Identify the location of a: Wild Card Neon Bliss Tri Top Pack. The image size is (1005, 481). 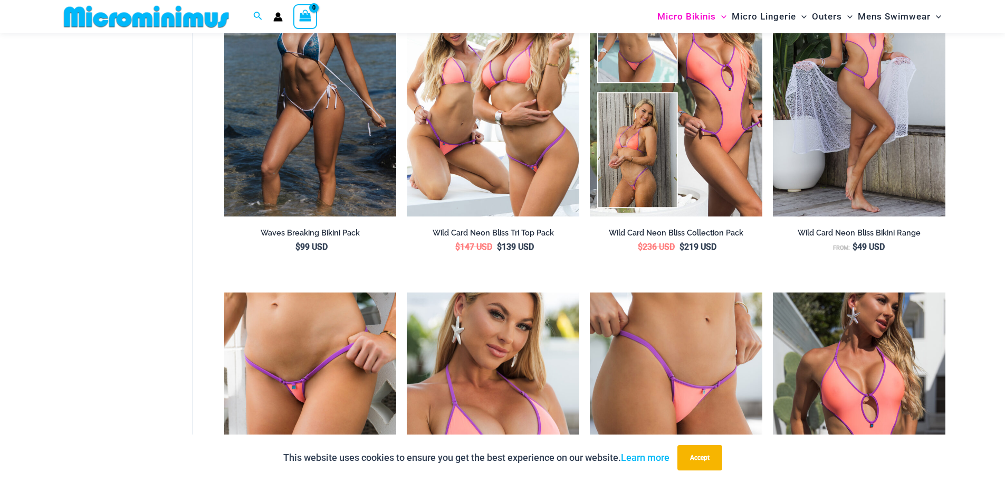
(493, 235).